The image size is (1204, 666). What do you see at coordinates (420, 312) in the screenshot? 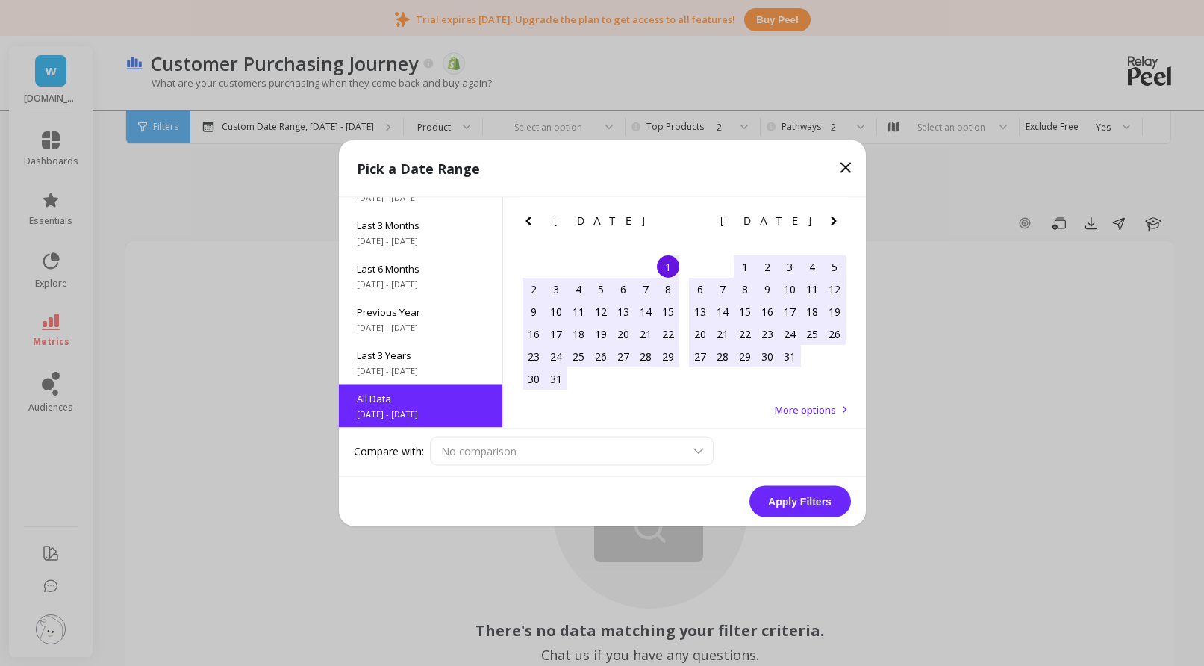
I see `span: Previous Year` at bounding box center [420, 312].